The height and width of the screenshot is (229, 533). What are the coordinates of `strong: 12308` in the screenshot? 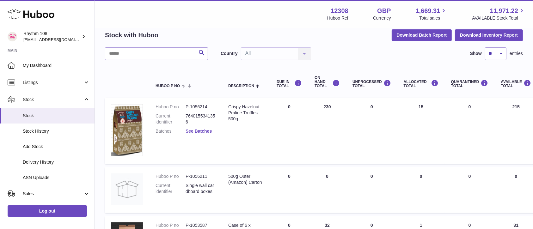 It's located at (339, 11).